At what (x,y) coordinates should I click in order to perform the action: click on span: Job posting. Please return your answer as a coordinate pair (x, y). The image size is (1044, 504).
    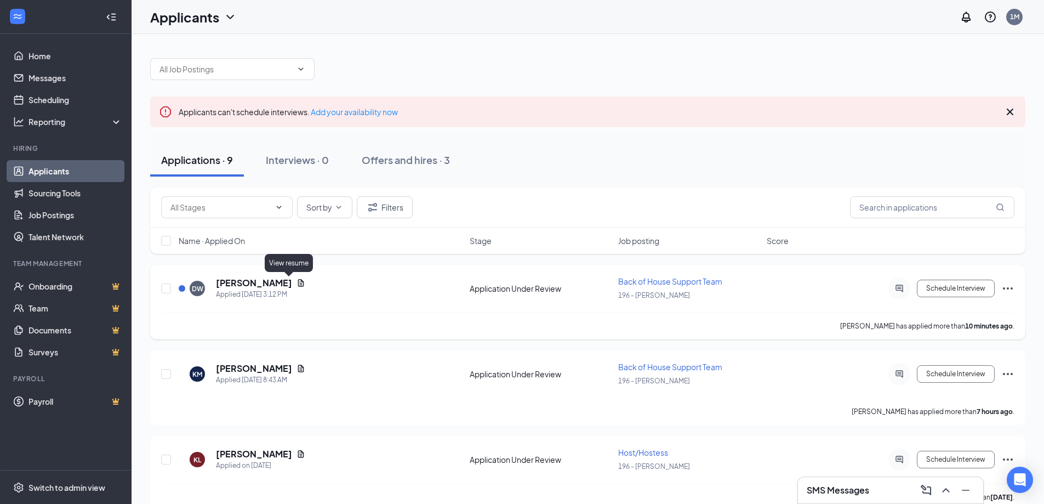
    Looking at the image, I should click on (638, 241).